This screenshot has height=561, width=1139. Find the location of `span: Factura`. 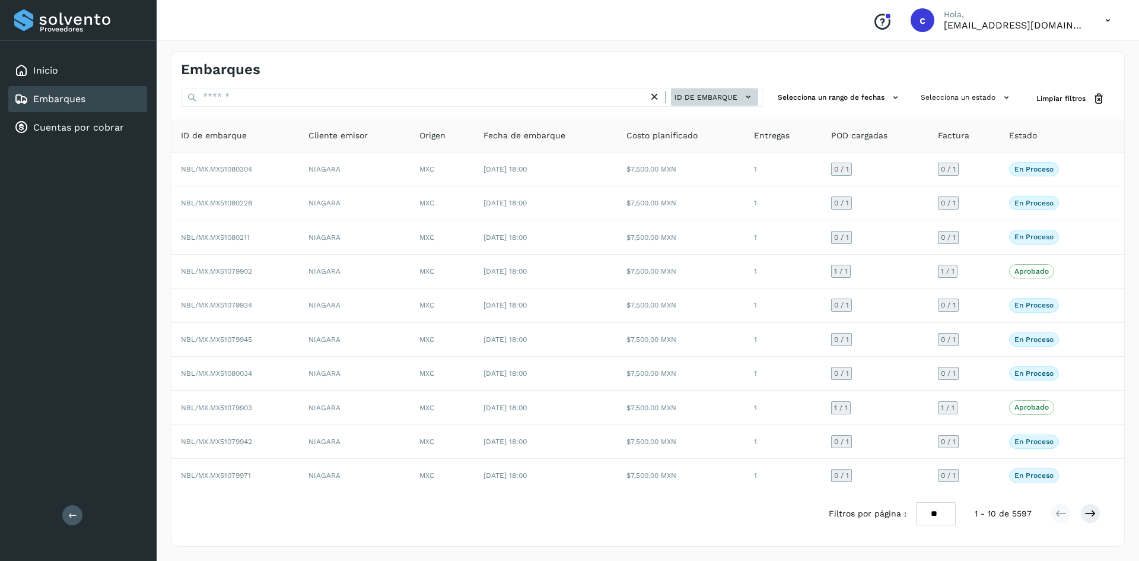

span: Factura is located at coordinates (954, 135).